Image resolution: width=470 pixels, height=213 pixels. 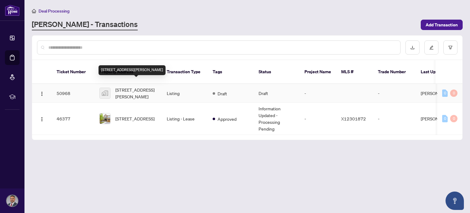 I want to click on img: Profile Icon, so click(x=12, y=200).